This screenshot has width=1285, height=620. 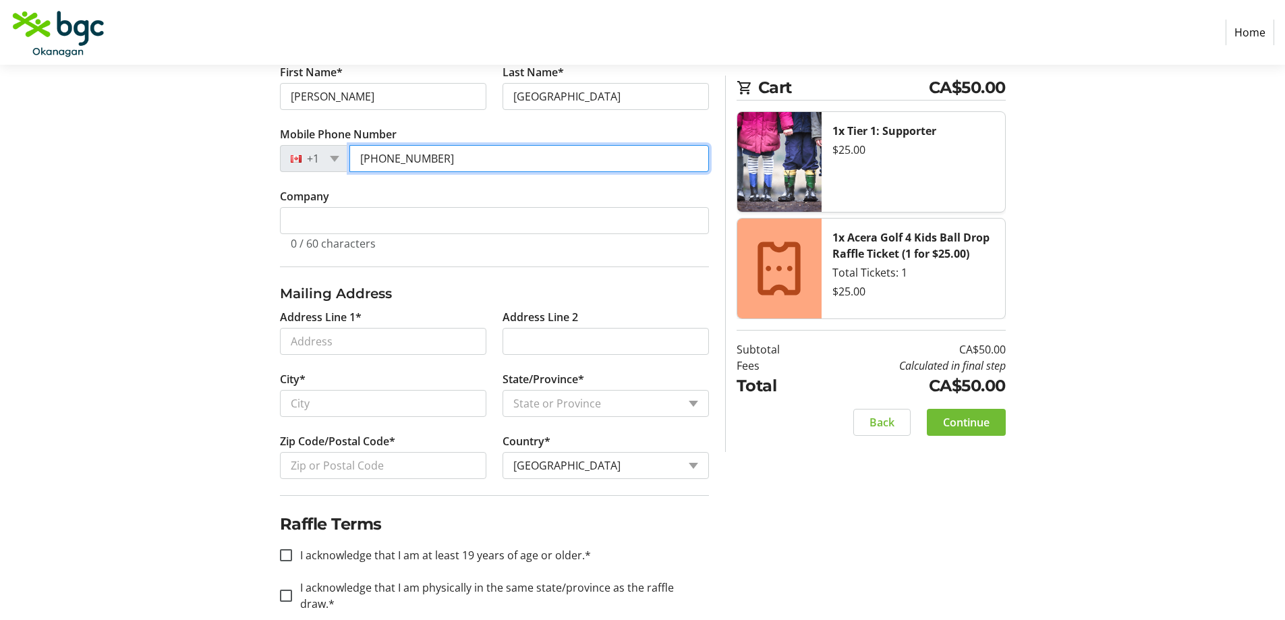 I want to click on label: State/Province*, so click(x=543, y=379).